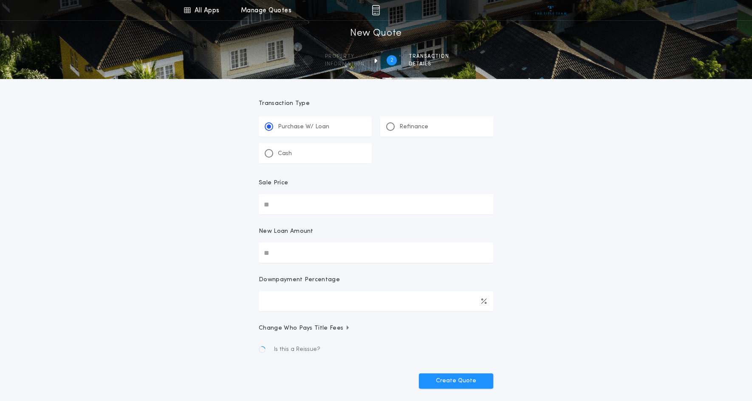 This screenshot has height=401, width=752. I want to click on span: information, so click(345, 64).